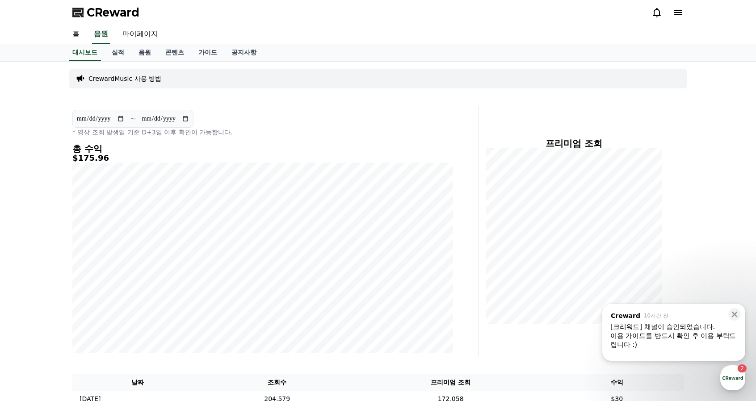  Describe the element at coordinates (125, 79) in the screenshot. I see `p: CrewardMusic 사용 방법` at that location.